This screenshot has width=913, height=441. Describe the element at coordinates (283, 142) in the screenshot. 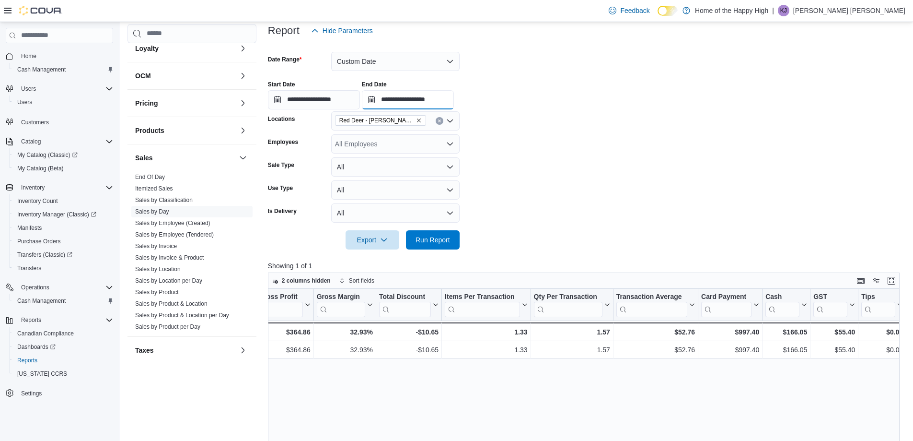

I see `label: Employees` at that location.